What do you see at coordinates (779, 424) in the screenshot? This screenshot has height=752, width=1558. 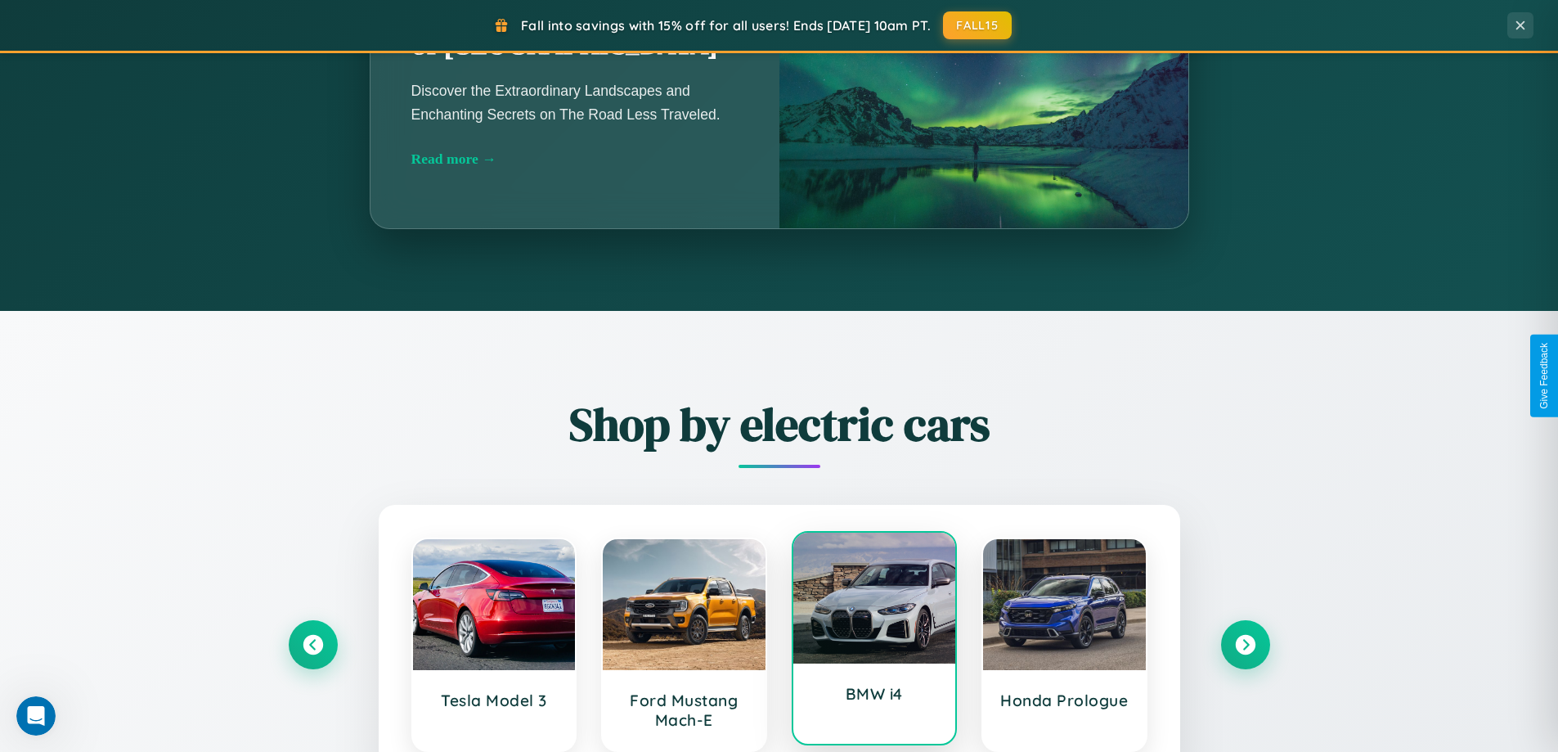 I see `h2: Shop by electric cars` at bounding box center [779, 424].